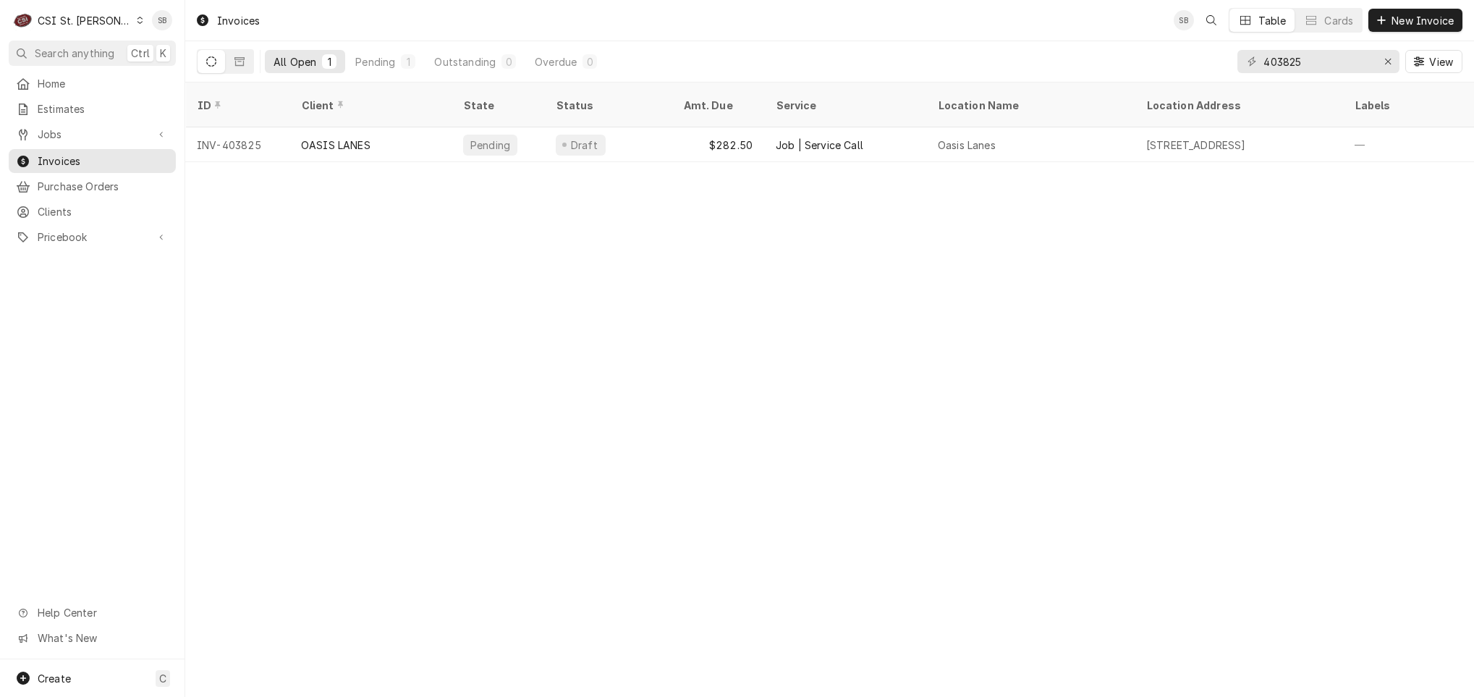 The height and width of the screenshot is (697, 1474). What do you see at coordinates (92, 83) in the screenshot?
I see `a: Home` at bounding box center [92, 83].